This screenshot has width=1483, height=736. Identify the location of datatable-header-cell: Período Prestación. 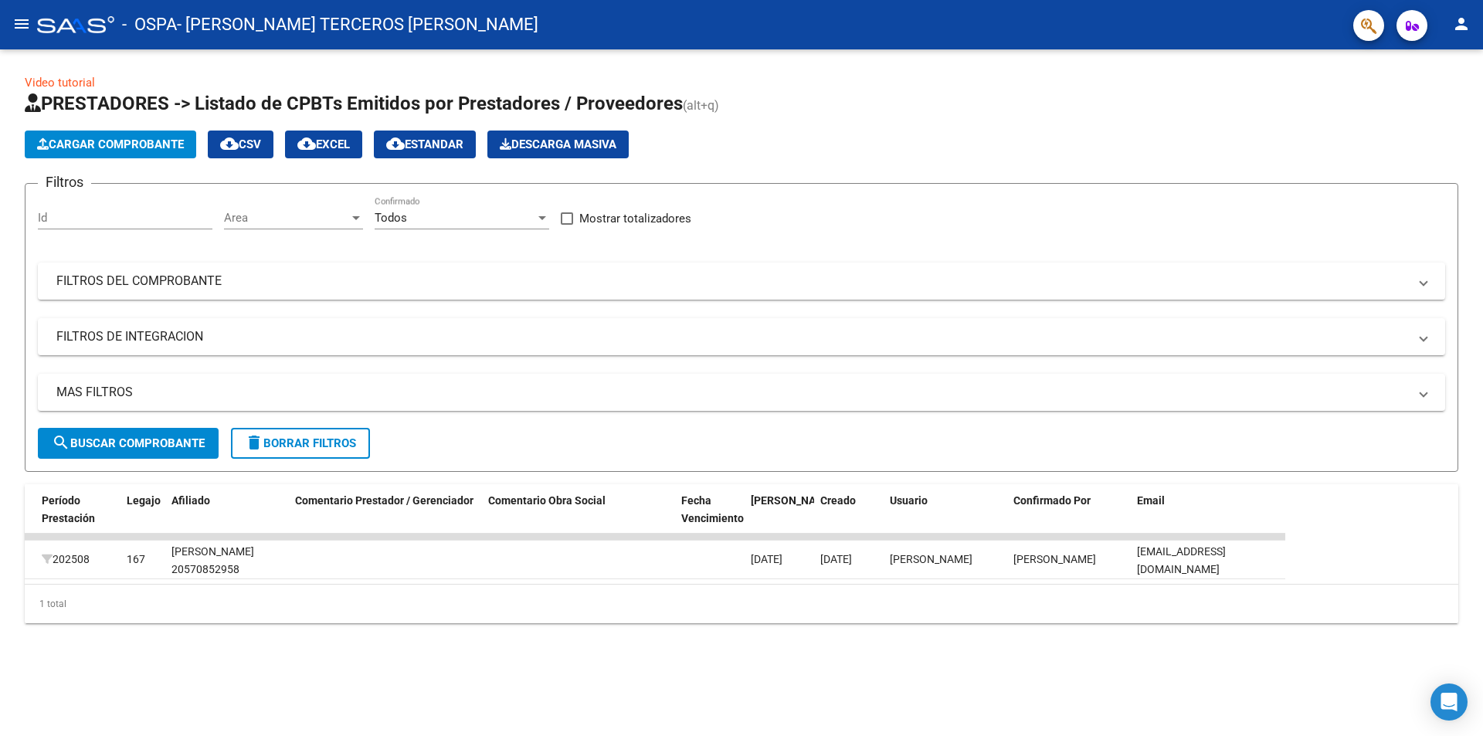
(78, 518).